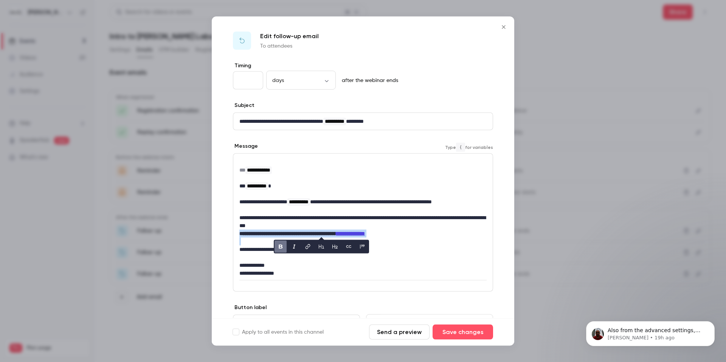  Describe the element at coordinates (308, 247) in the screenshot. I see `button: link` at that location.